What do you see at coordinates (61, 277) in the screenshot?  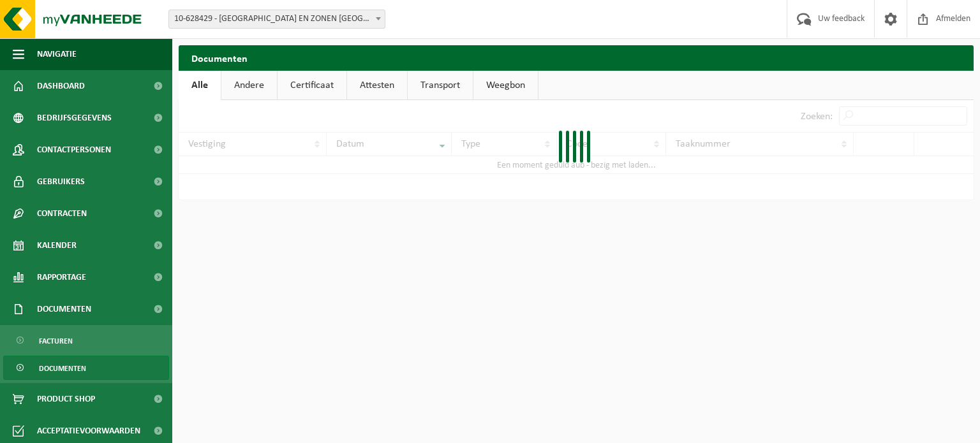 I see `span: Rapportage` at bounding box center [61, 277].